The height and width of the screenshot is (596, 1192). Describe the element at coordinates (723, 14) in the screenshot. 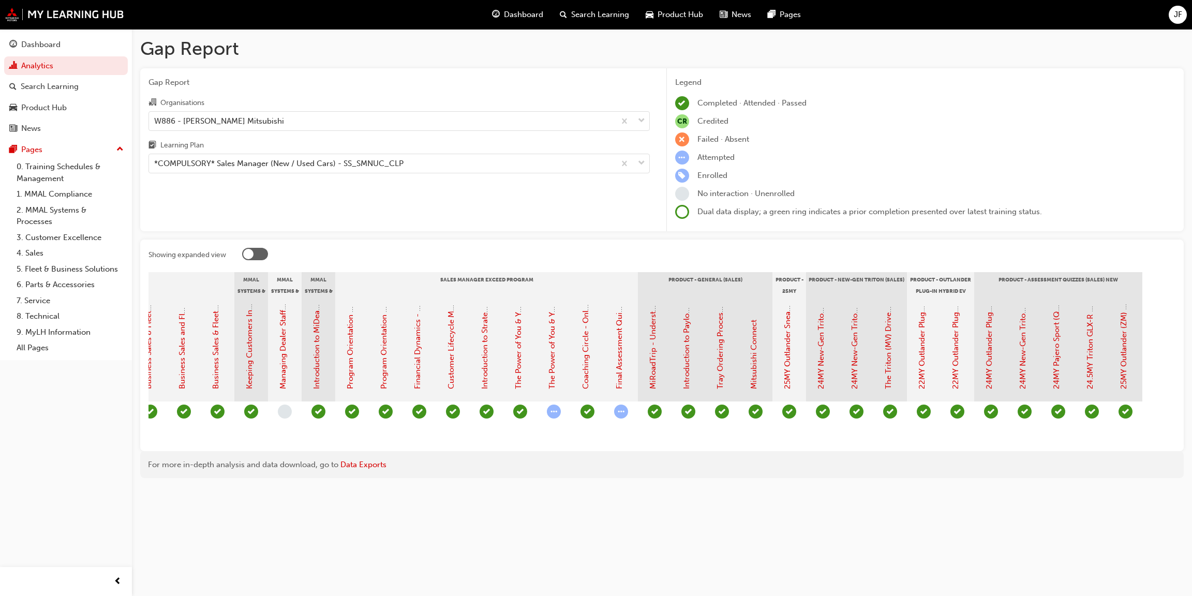

I see `span: news-icon` at that location.